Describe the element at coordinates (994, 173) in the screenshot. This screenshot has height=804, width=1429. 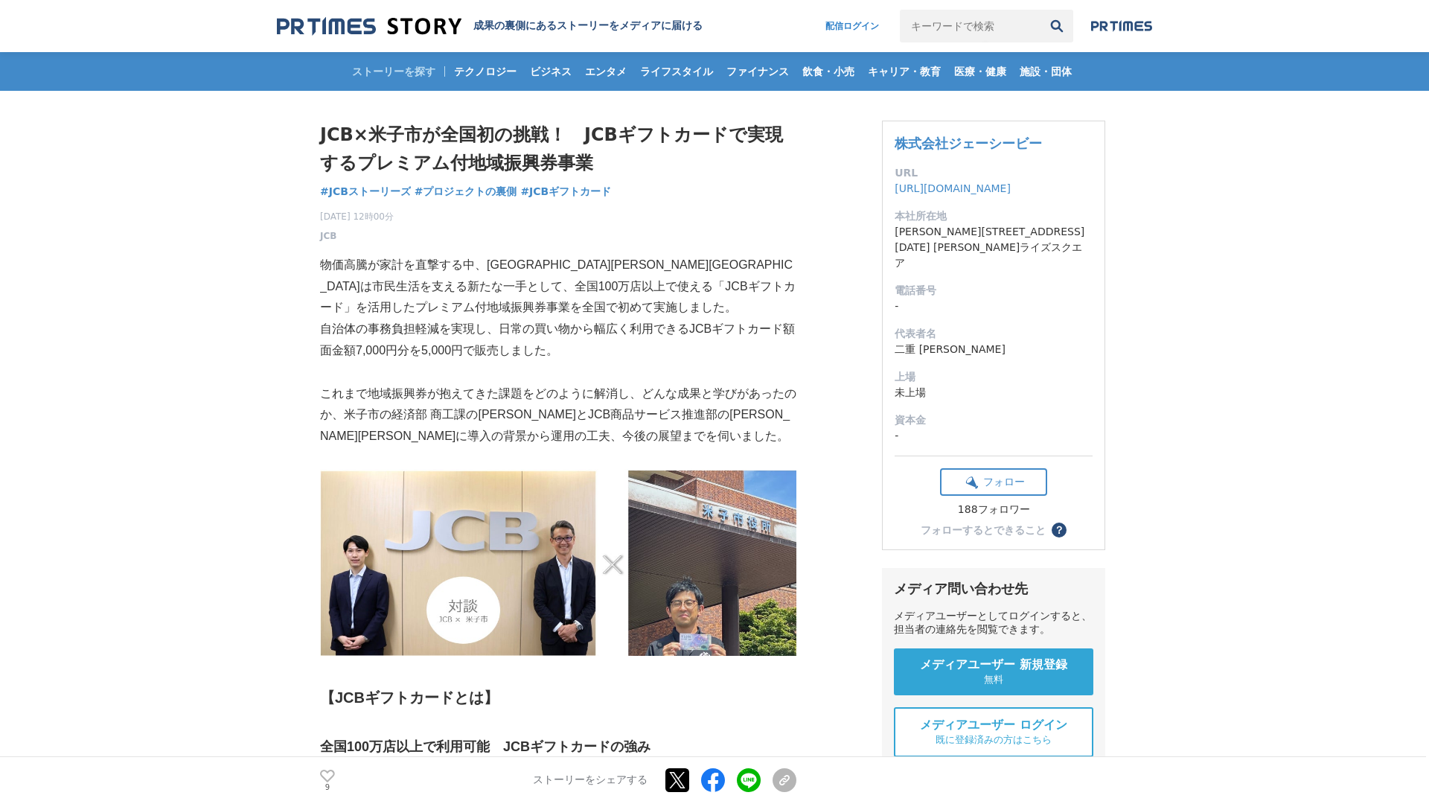
I see `dt: URL` at that location.